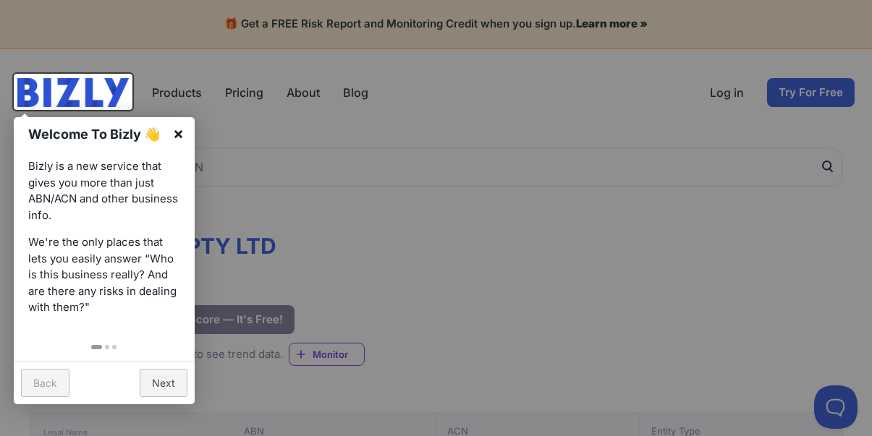 The width and height of the screenshot is (872, 436). What do you see at coordinates (104, 191) in the screenshot?
I see `p: Bizly is a new service that gives you more than just ABN/ACN and other business info.` at bounding box center [104, 191].